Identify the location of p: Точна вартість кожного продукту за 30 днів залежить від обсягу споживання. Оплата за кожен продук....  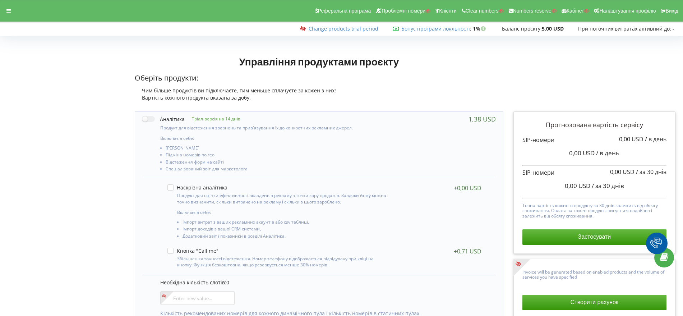
(594, 210).